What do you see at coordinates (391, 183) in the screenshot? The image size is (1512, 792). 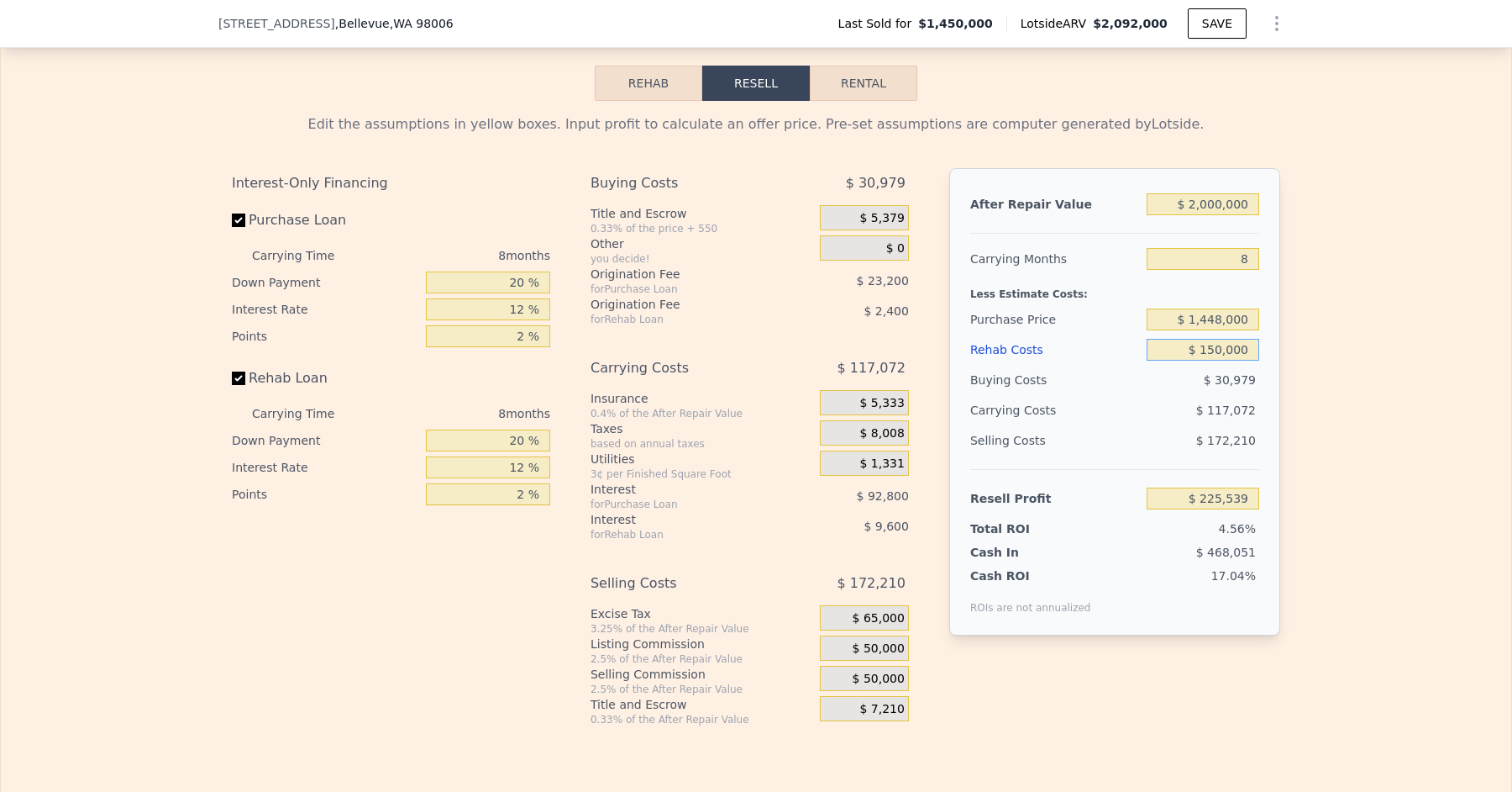 I see `div: Interest-Only Financing` at bounding box center [391, 183].